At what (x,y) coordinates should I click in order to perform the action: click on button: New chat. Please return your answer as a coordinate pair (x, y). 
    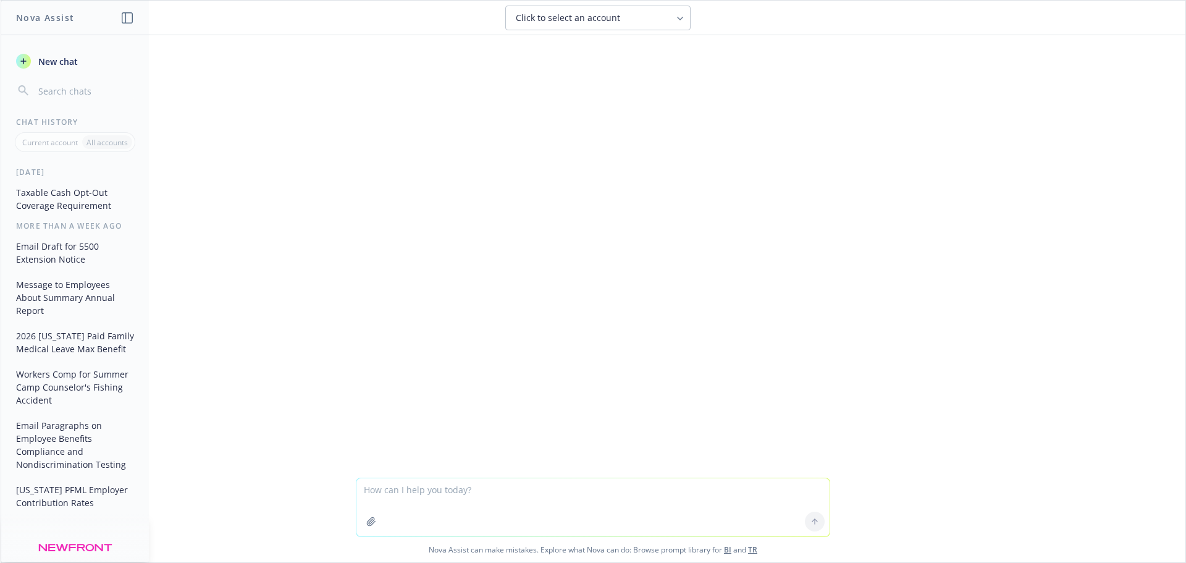
    Looking at the image, I should click on (75, 61).